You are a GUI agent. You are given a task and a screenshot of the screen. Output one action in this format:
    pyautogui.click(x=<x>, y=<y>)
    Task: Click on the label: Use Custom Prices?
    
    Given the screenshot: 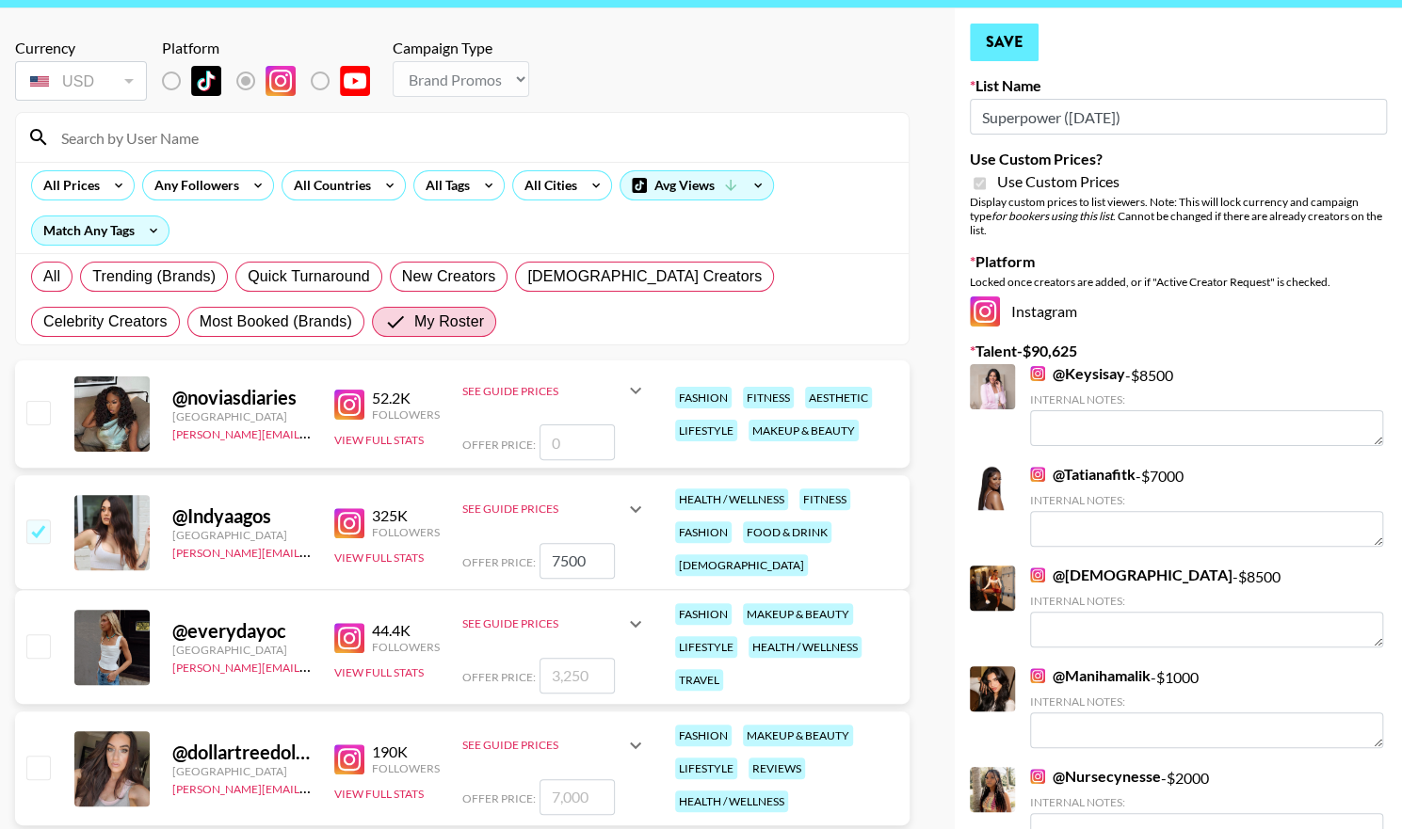 What is the action you would take?
    pyautogui.click(x=1178, y=159)
    